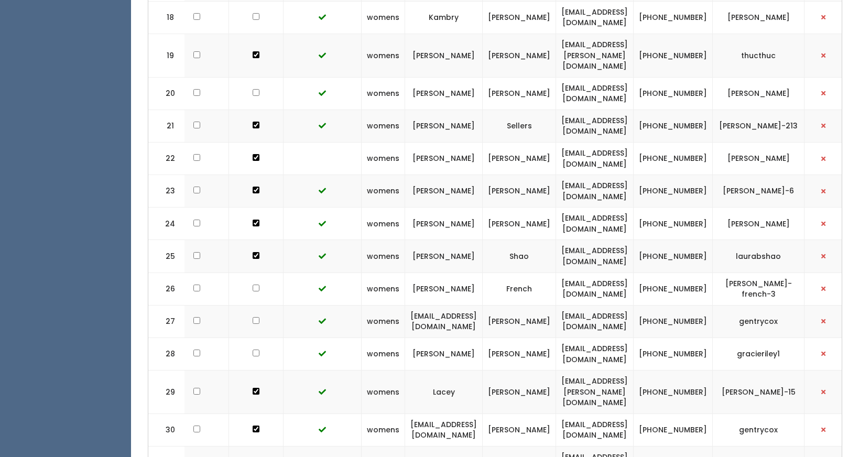  I want to click on td: 21, so click(167, 126).